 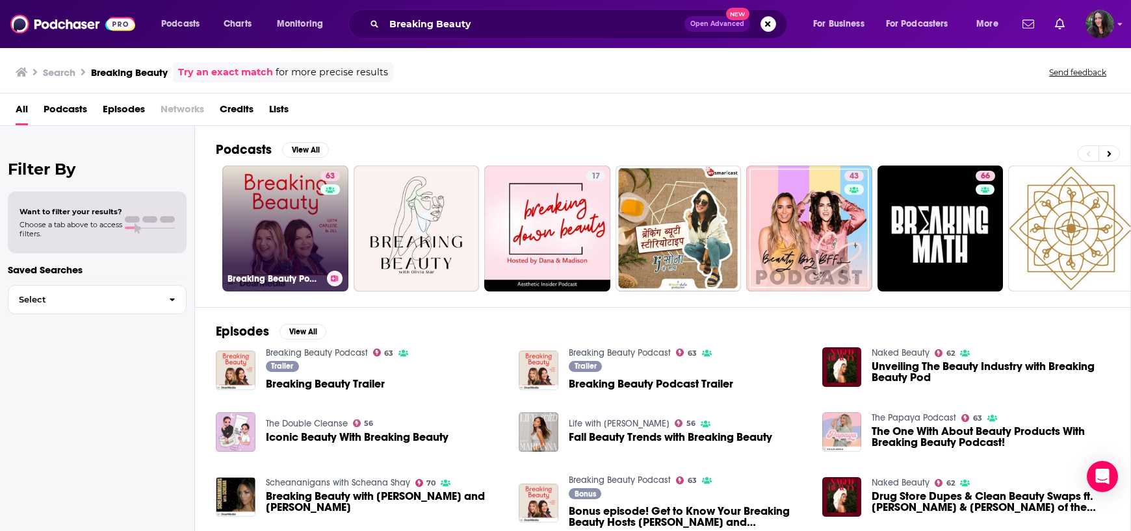 What do you see at coordinates (431, 483) in the screenshot?
I see `span: 70` at bounding box center [431, 483].